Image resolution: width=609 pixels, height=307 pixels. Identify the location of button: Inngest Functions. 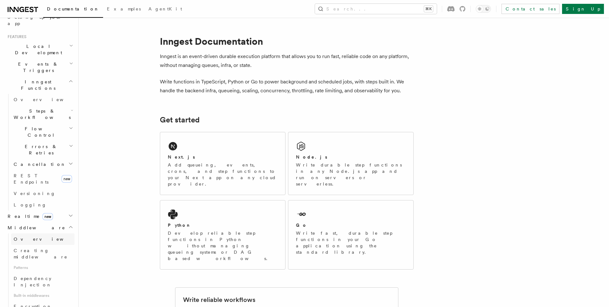
(40, 85).